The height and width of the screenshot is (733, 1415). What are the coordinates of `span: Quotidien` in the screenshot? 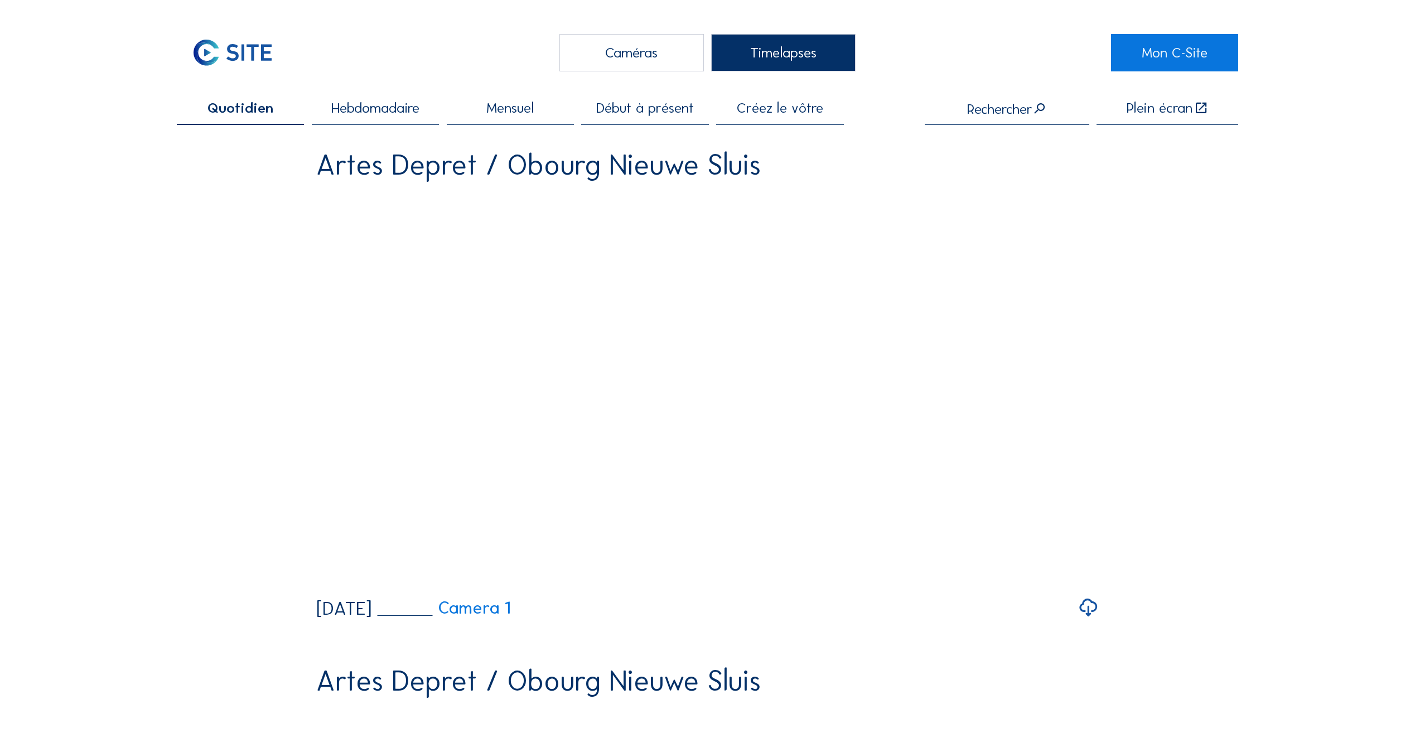 It's located at (240, 108).